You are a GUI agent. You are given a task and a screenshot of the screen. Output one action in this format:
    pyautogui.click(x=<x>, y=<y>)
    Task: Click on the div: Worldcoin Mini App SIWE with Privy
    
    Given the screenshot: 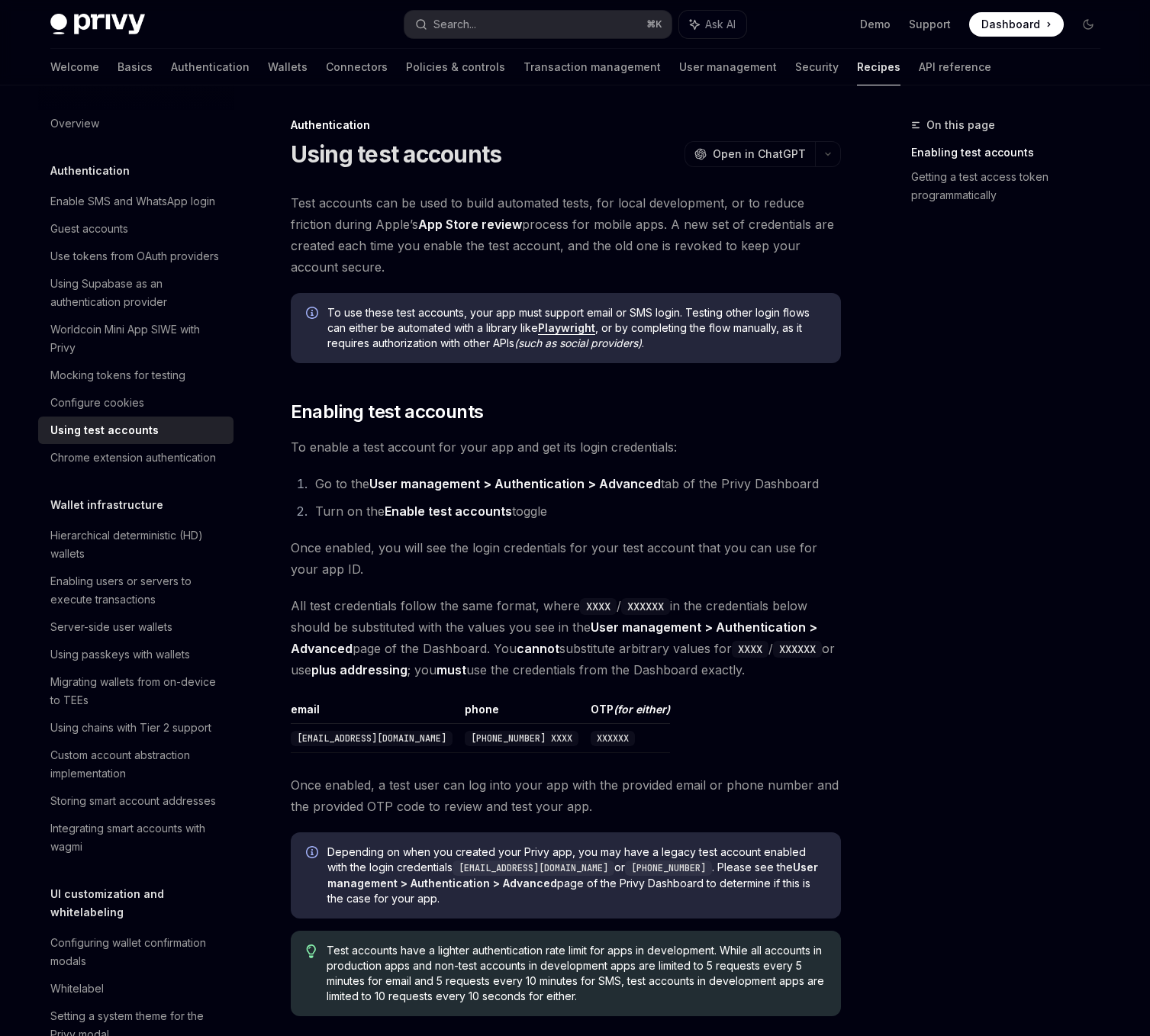 What is the action you would take?
    pyautogui.click(x=138, y=339)
    